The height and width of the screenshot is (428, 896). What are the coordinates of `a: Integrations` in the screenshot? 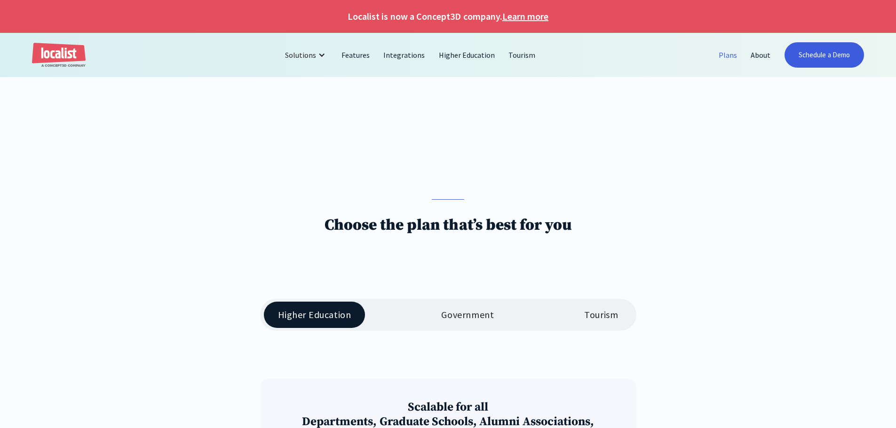 It's located at (404, 55).